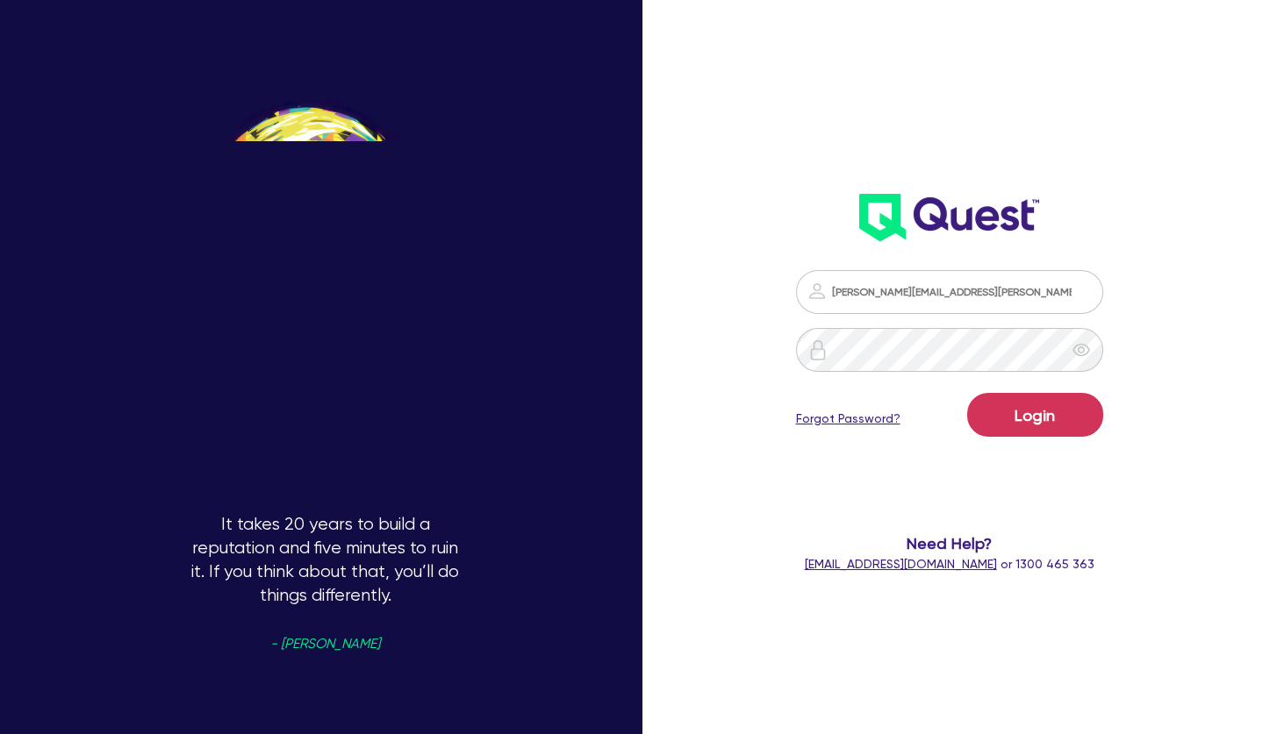  I want to click on span: Need Help?, so click(948, 543).